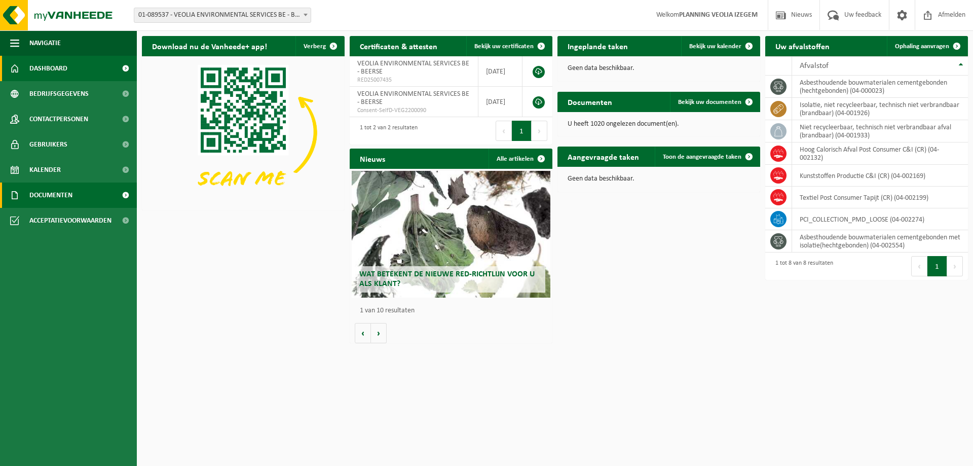 The image size is (973, 466). What do you see at coordinates (447, 279) in the screenshot?
I see `span: Wat betekent de nieuwe RED-richtlijn voor u als klant?` at bounding box center [447, 279].